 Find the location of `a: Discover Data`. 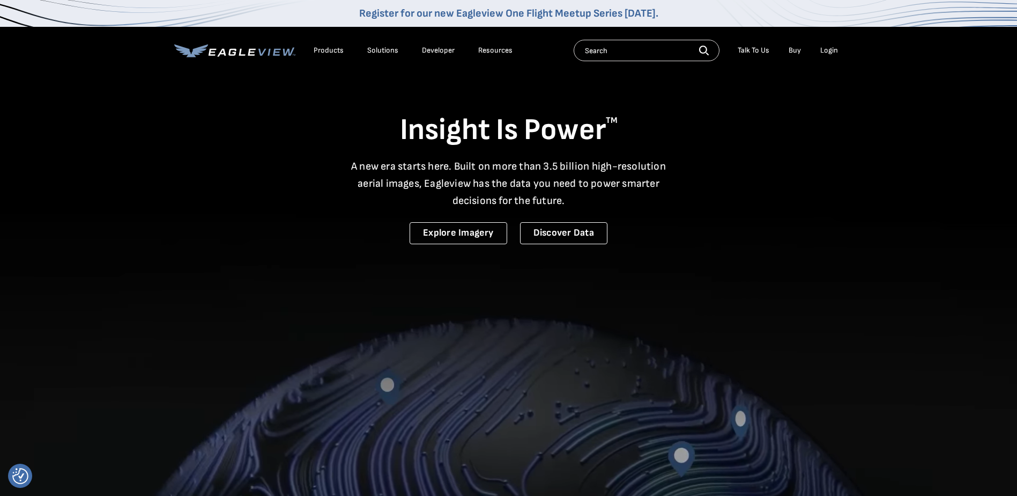

a: Discover Data is located at coordinates (564, 233).